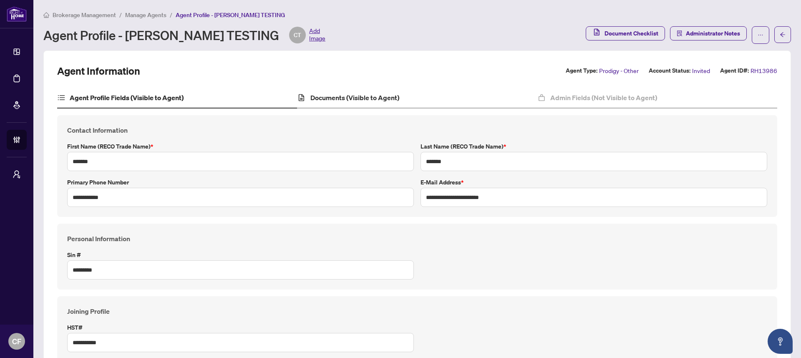 The width and height of the screenshot is (801, 358). I want to click on label: First Name (RECO Trade Name), so click(240, 146).